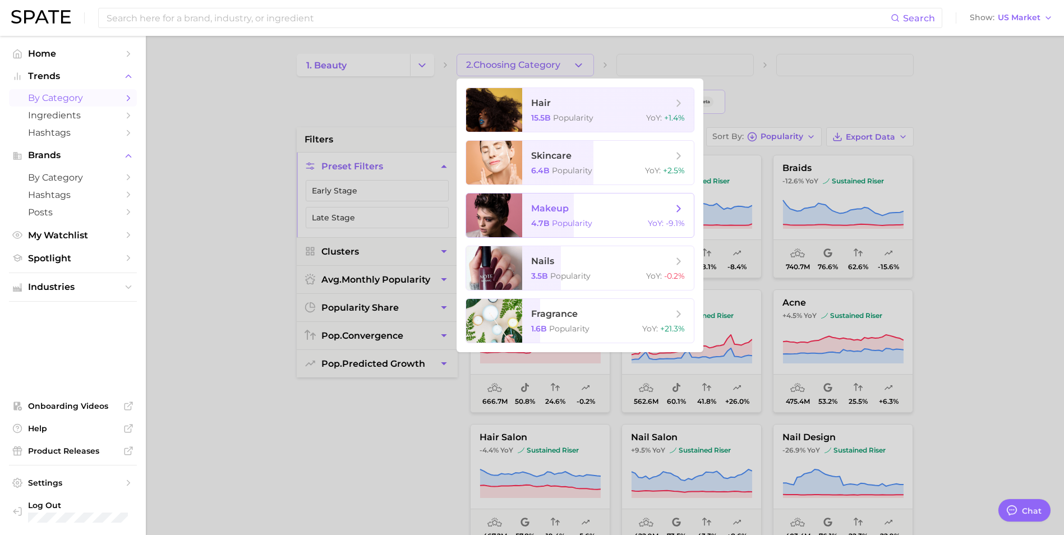 This screenshot has width=1064, height=535. What do you see at coordinates (73, 287) in the screenshot?
I see `span: Industries` at bounding box center [73, 287].